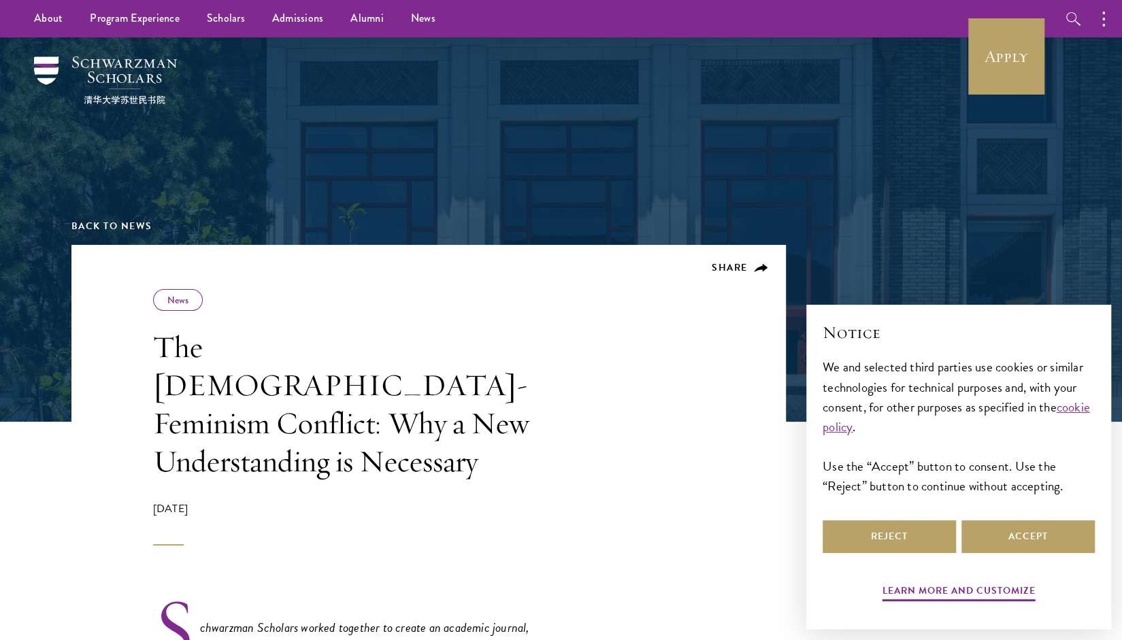 The height and width of the screenshot is (640, 1122). I want to click on a: cookie policy, so click(956, 417).